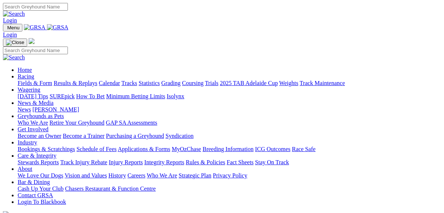  What do you see at coordinates (229, 110) in the screenshot?
I see `div: News & Media` at bounding box center [229, 110].